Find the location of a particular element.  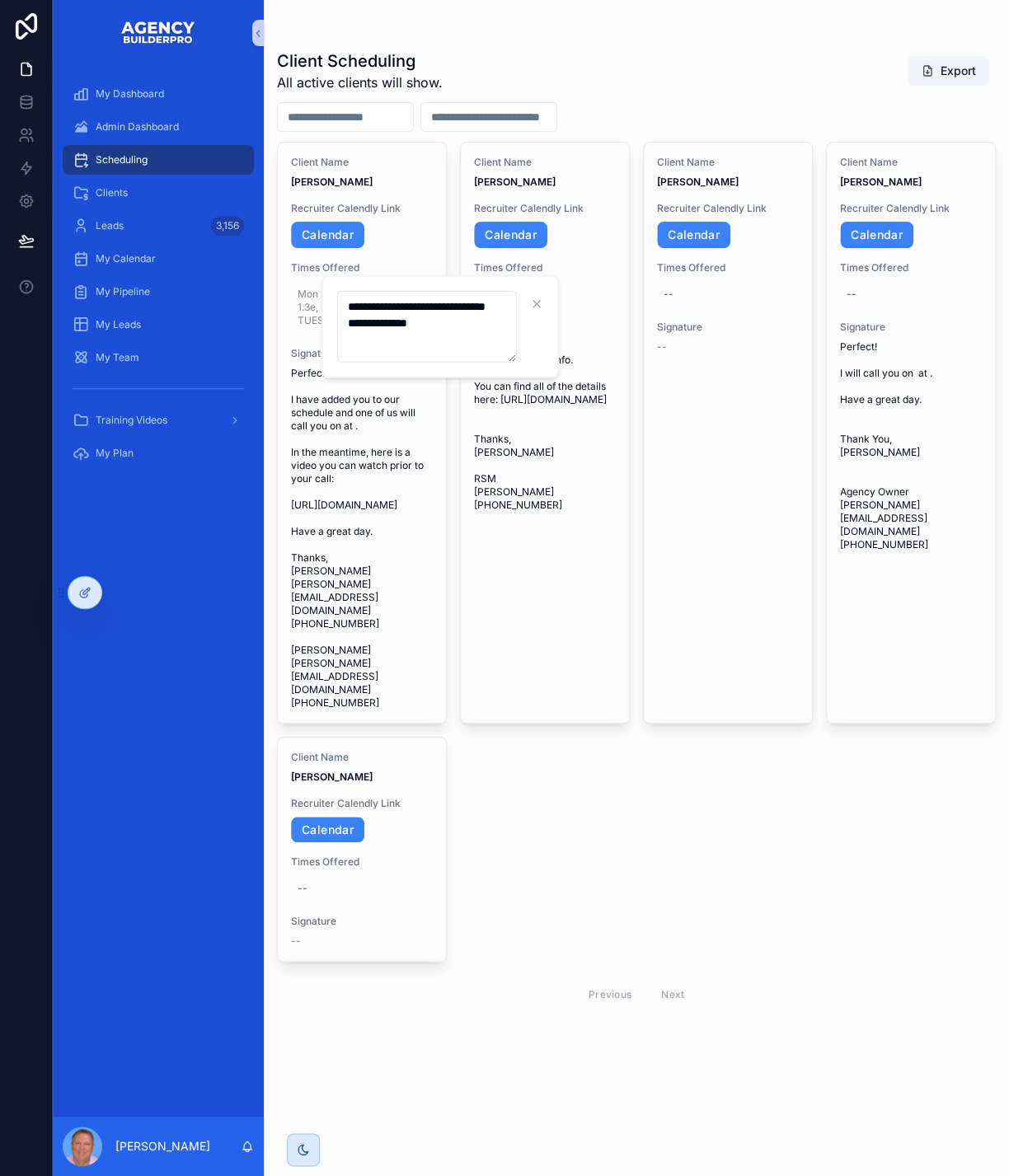

span: Admin Dashboard is located at coordinates (137, 127).